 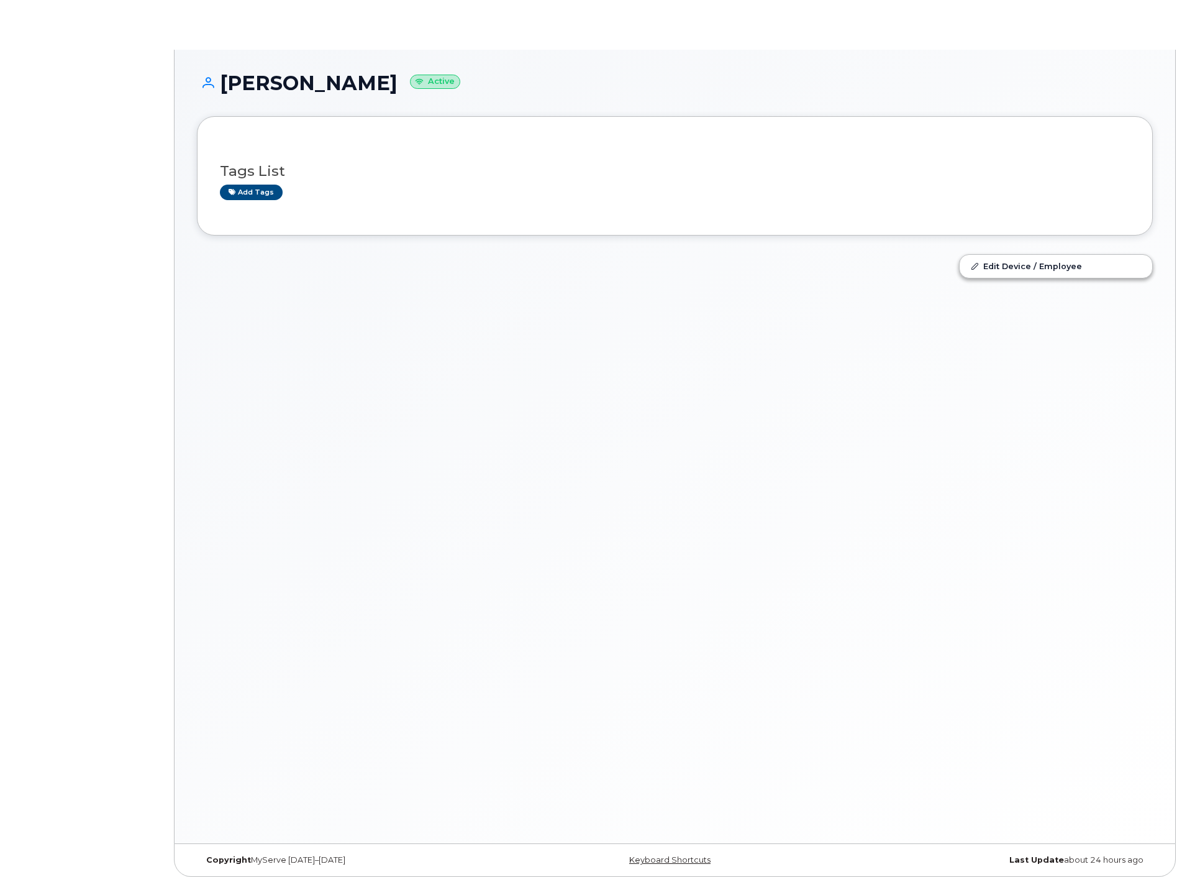 What do you see at coordinates (1056, 266) in the screenshot?
I see `a: Edit Device / Employee` at bounding box center [1056, 266].